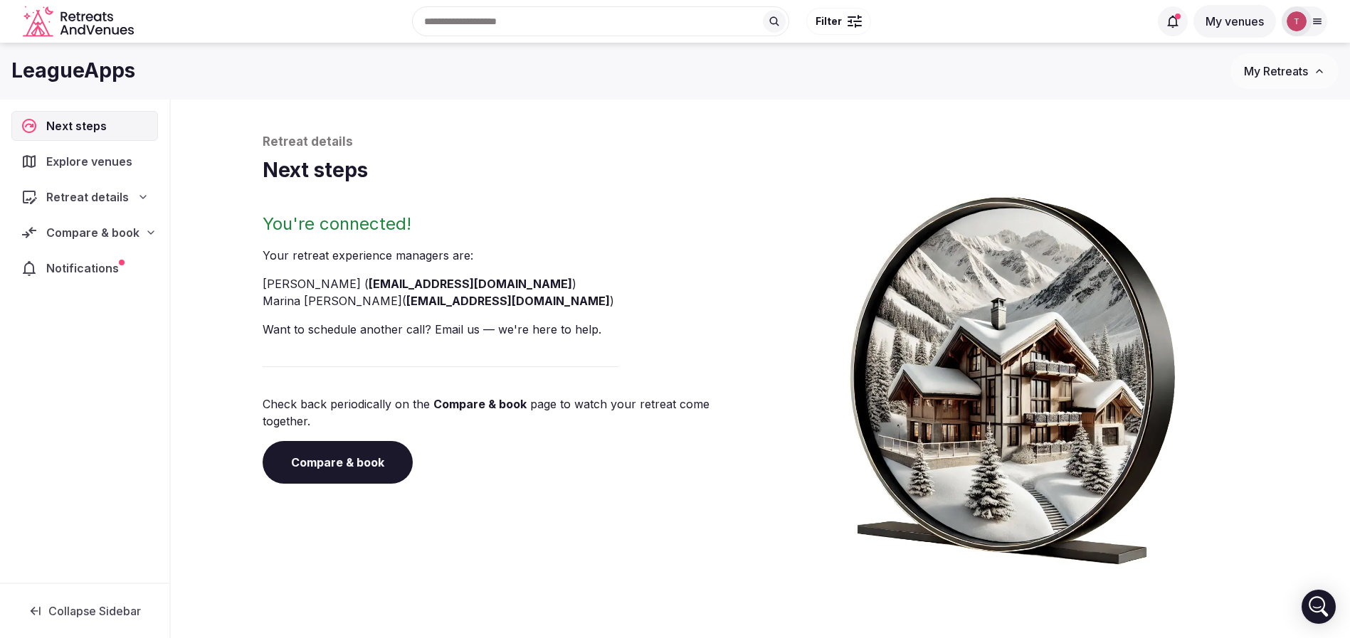 The image size is (1350, 638). Describe the element at coordinates (829, 21) in the screenshot. I see `span: Filter` at that location.